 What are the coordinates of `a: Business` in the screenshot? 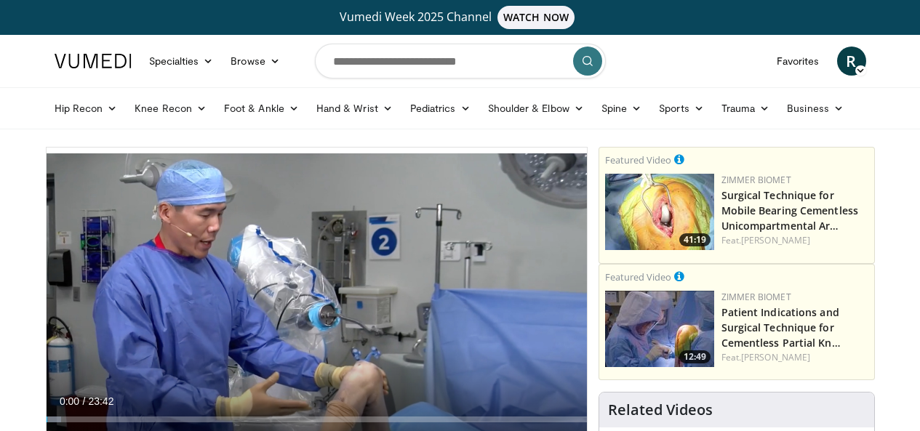 It's located at (815, 108).